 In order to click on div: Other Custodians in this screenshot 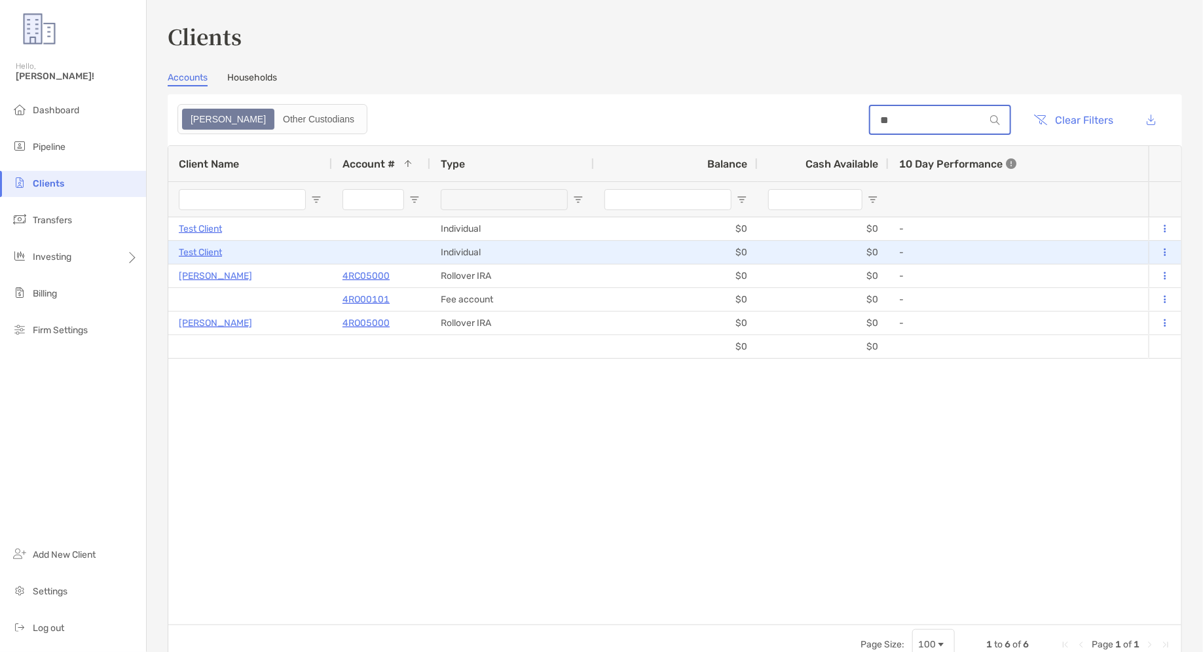, I will do `click(318, 119)`.